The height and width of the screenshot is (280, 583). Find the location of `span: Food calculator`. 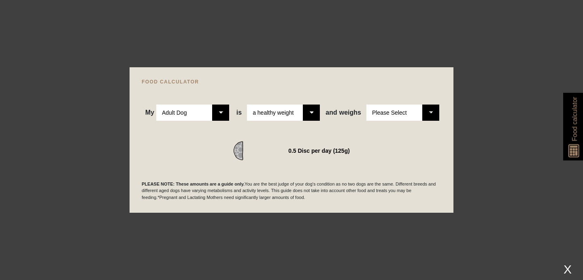

span: Food calculator is located at coordinates (574, 119).